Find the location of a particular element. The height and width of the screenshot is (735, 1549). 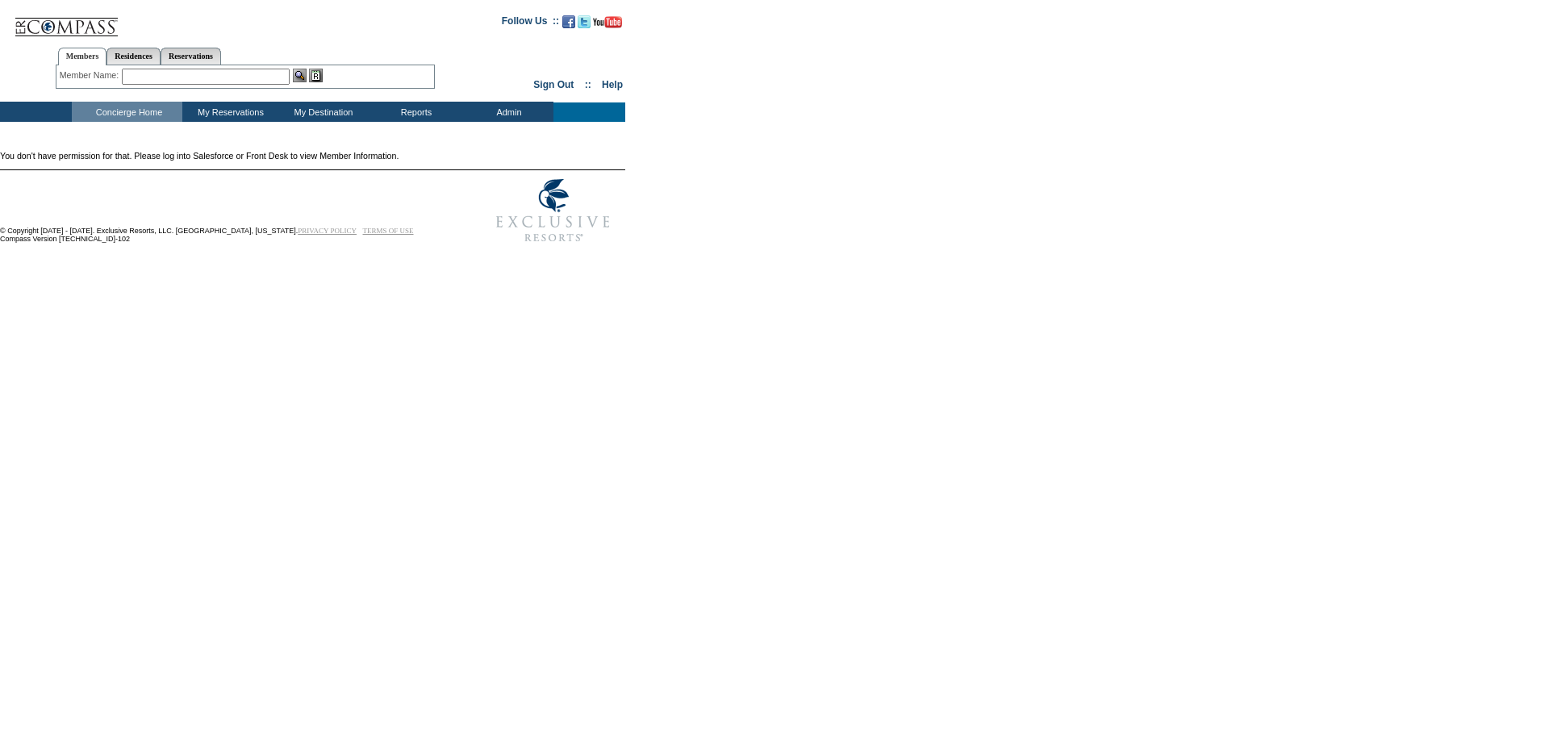

td: Concierge Home is located at coordinates (127, 111).